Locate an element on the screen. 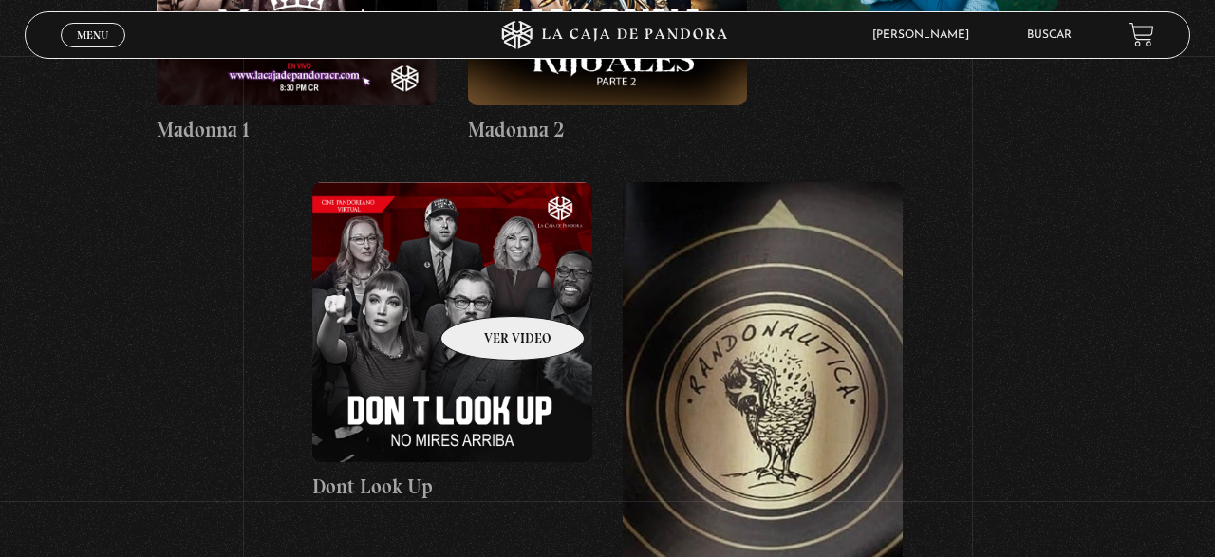  a: View your shopping cart is located at coordinates (1141, 34).